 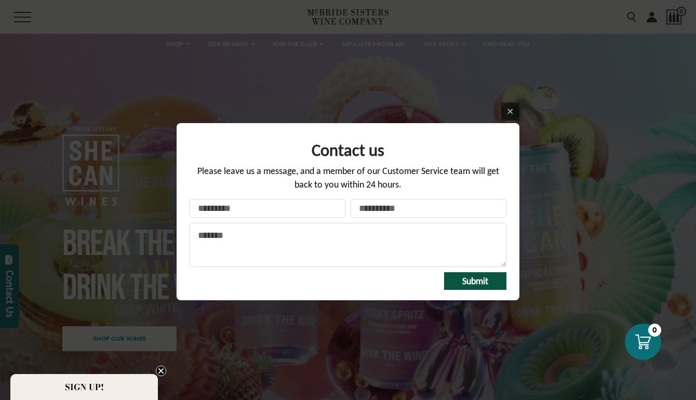 I want to click on span: Contact us, so click(x=348, y=150).